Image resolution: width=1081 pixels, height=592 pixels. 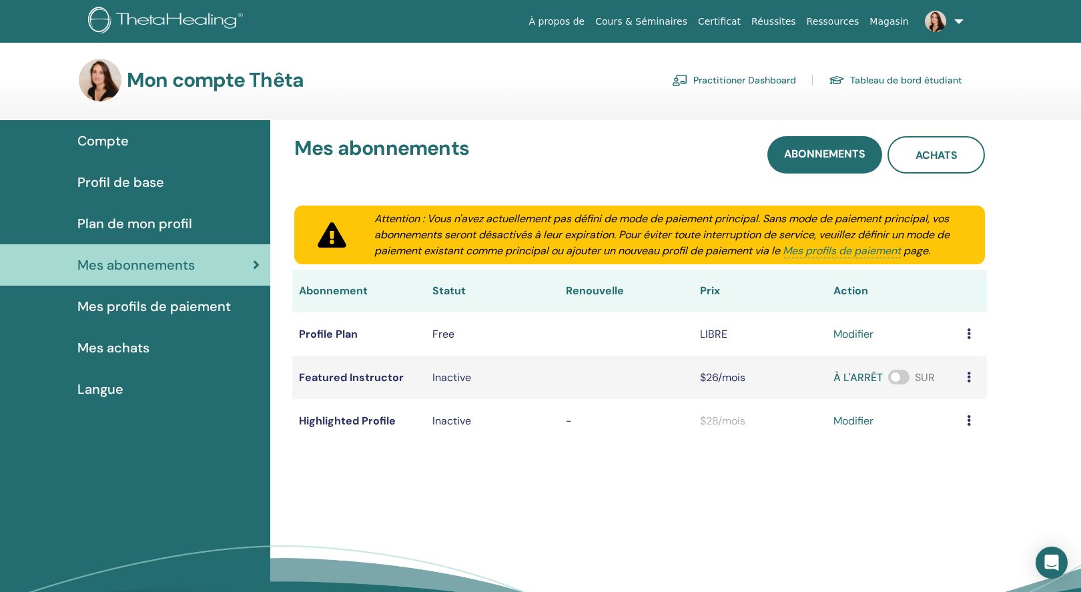 I want to click on th: Action, so click(x=894, y=291).